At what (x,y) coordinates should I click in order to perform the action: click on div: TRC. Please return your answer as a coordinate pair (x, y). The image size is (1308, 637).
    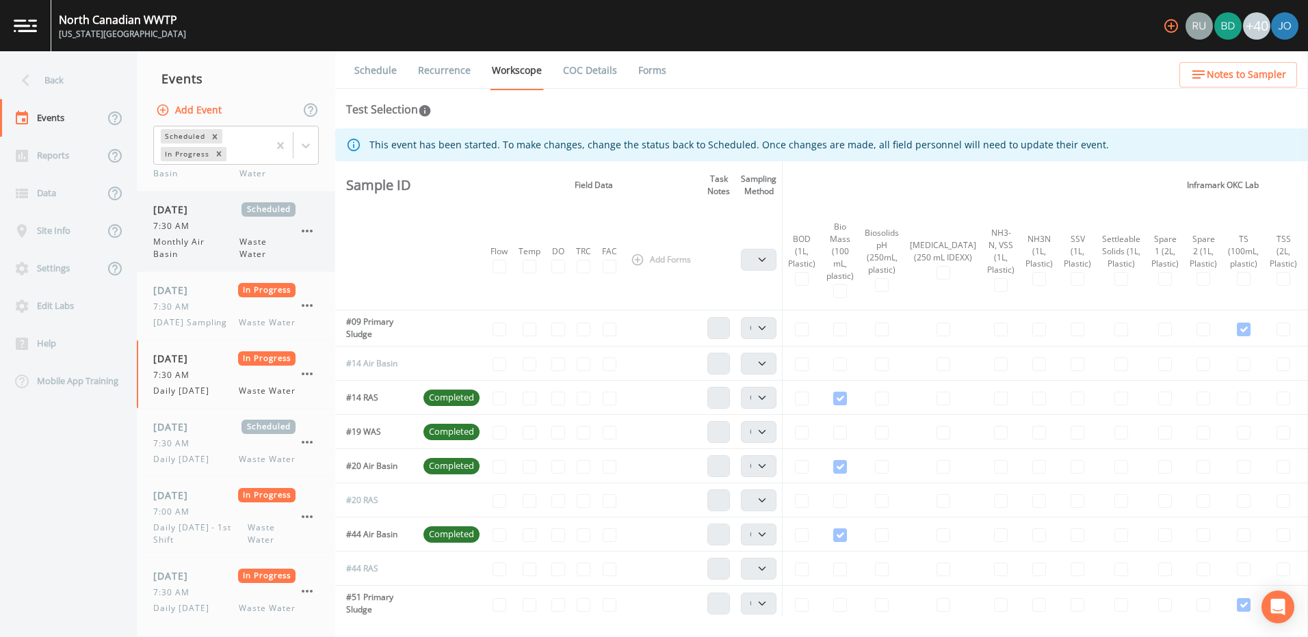
    Looking at the image, I should click on (583, 252).